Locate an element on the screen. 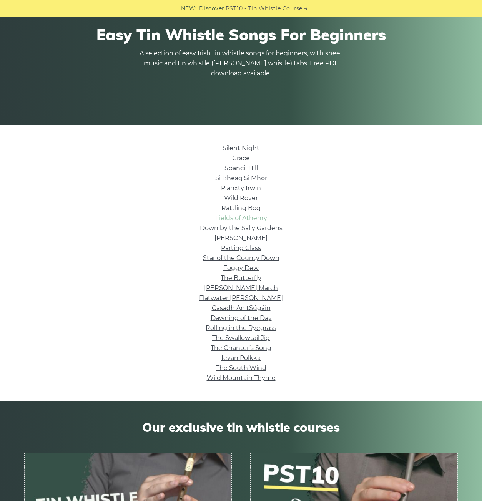  a: Parting Glass is located at coordinates (241, 248).